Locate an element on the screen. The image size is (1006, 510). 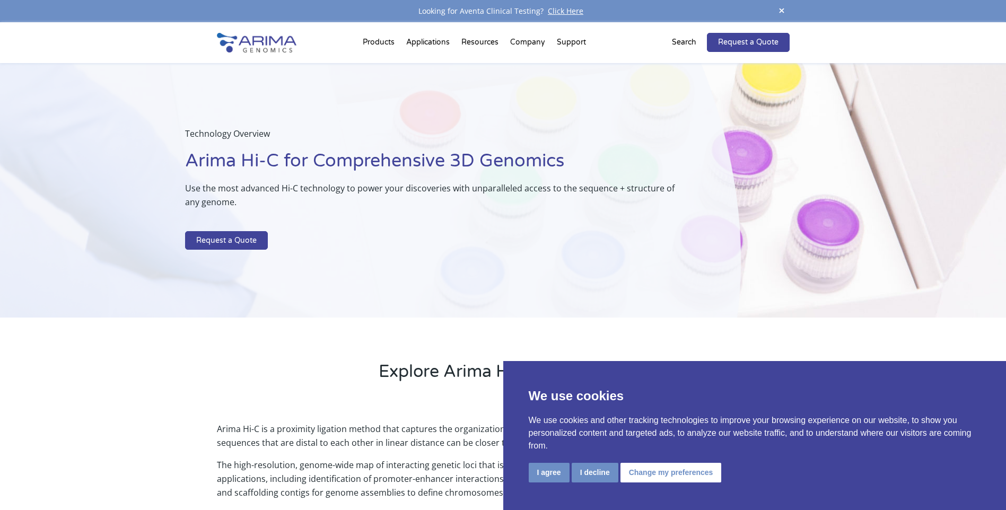
img: Arima-Genomics-logo is located at coordinates (257, 42).